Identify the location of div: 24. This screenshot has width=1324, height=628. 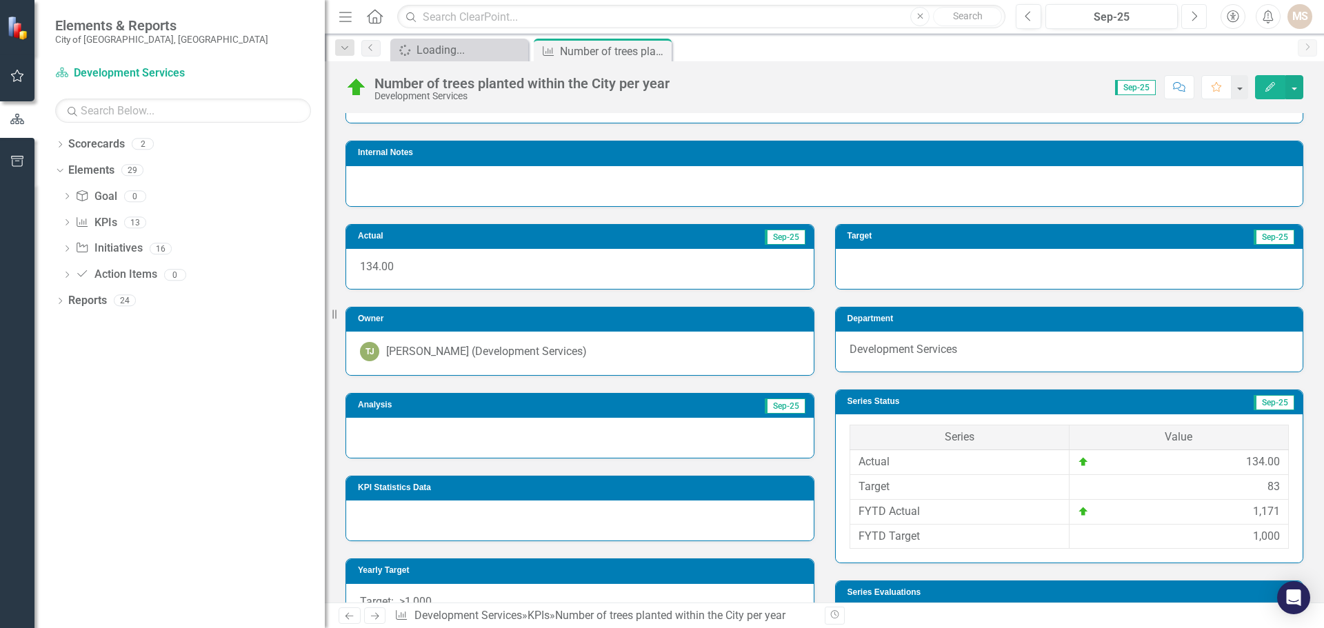
(125, 301).